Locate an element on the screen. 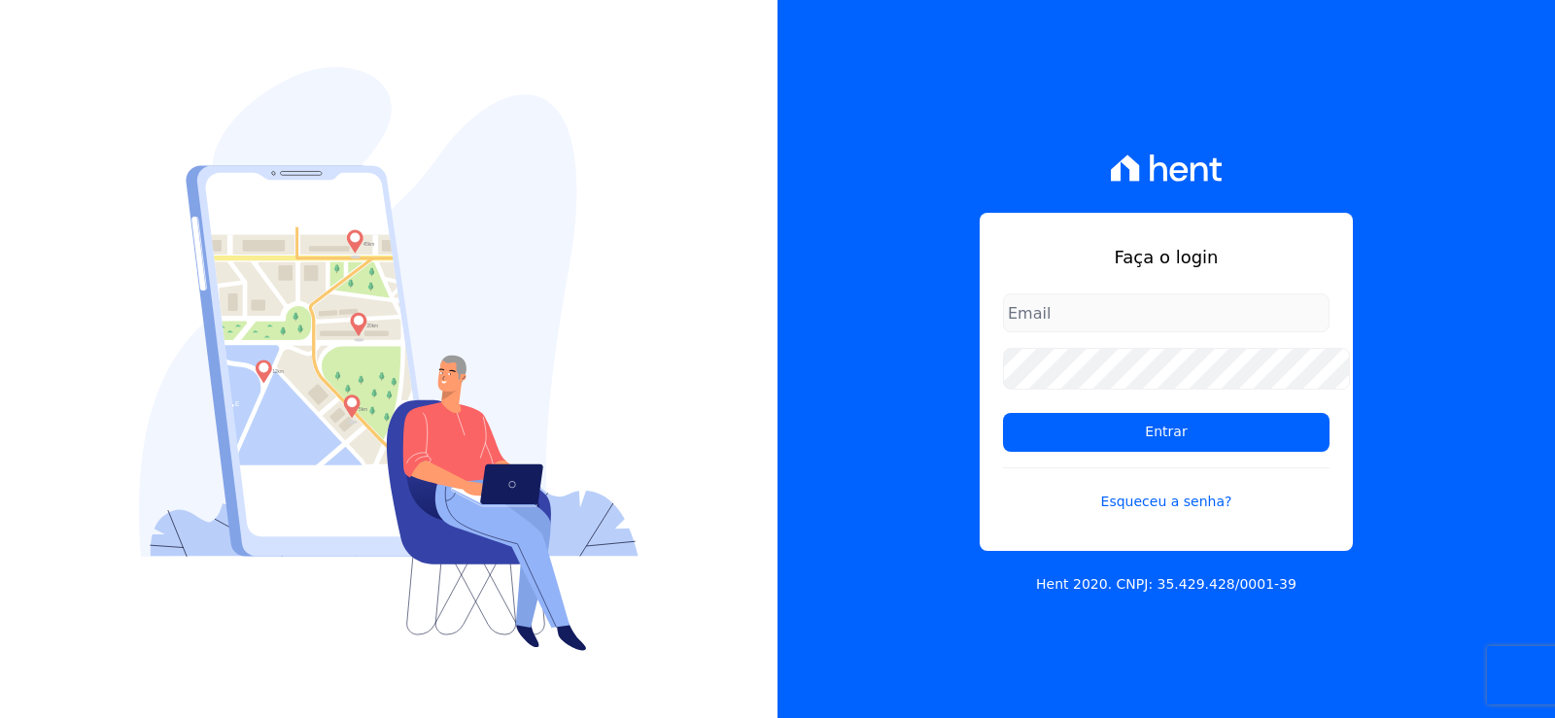 The width and height of the screenshot is (1555, 718). h1: Faça o login is located at coordinates (1167, 257).